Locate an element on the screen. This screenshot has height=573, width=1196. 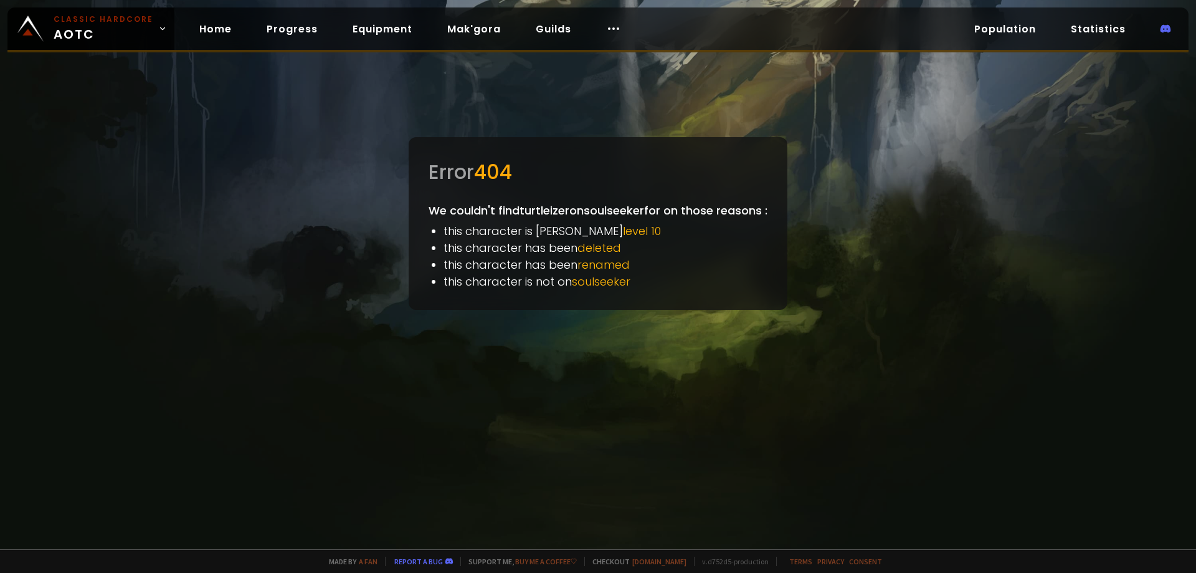
a: Mak'gora is located at coordinates (474, 29).